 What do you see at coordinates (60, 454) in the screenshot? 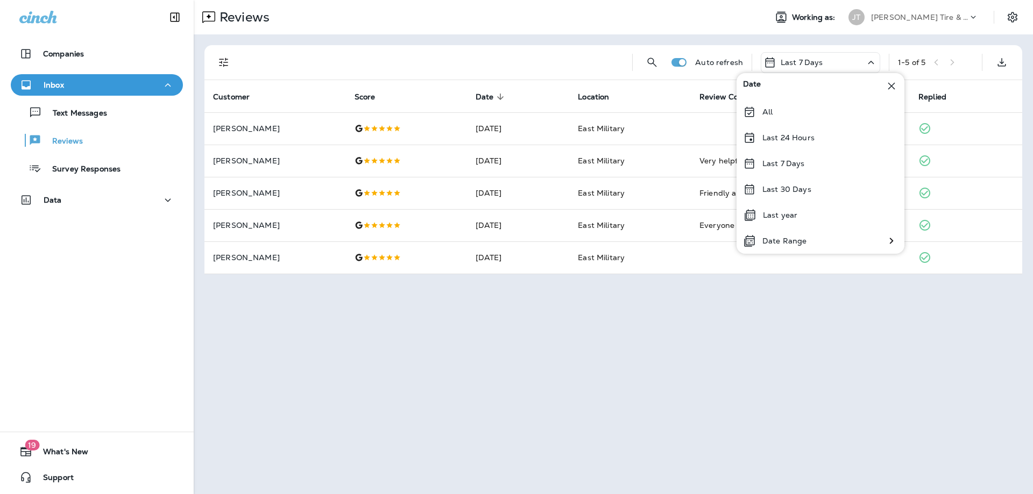
I see `span: What's New` at bounding box center [60, 454].